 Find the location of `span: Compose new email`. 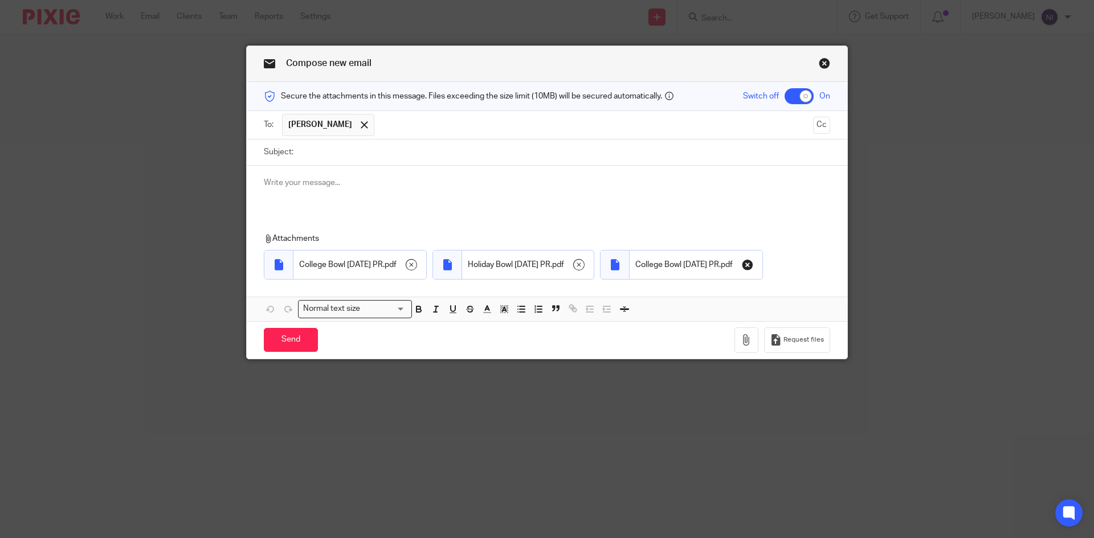

span: Compose new email is located at coordinates (329, 63).